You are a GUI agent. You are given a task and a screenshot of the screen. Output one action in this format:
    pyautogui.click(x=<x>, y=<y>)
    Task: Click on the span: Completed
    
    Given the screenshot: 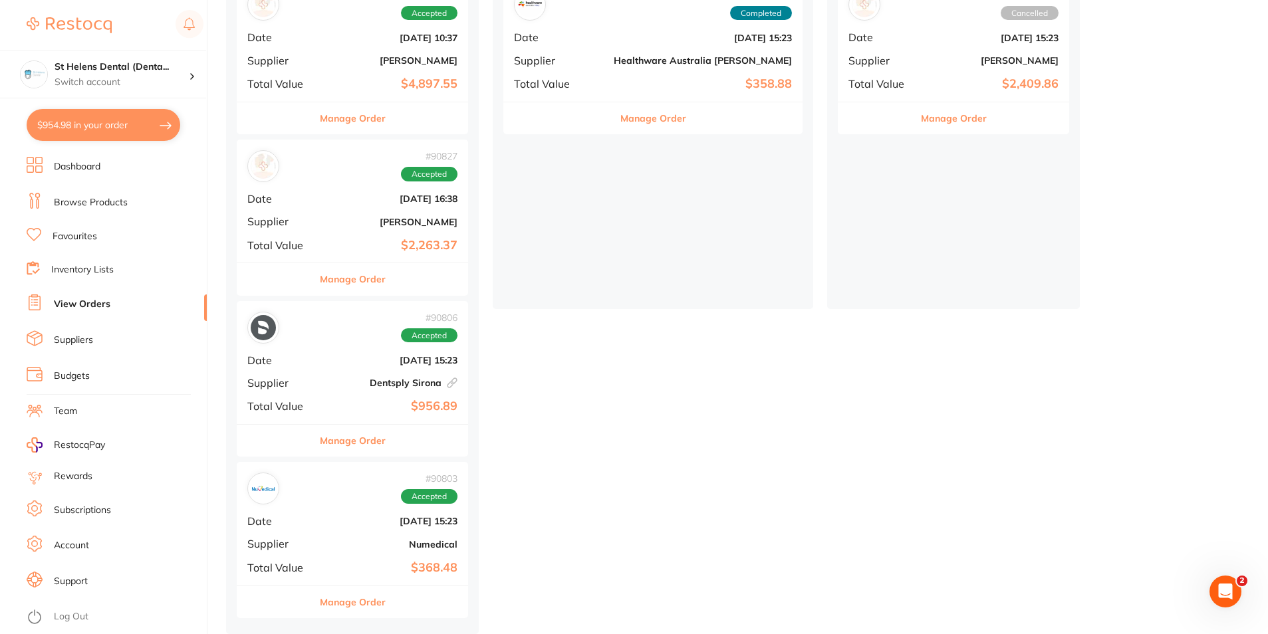 What is the action you would take?
    pyautogui.click(x=761, y=13)
    